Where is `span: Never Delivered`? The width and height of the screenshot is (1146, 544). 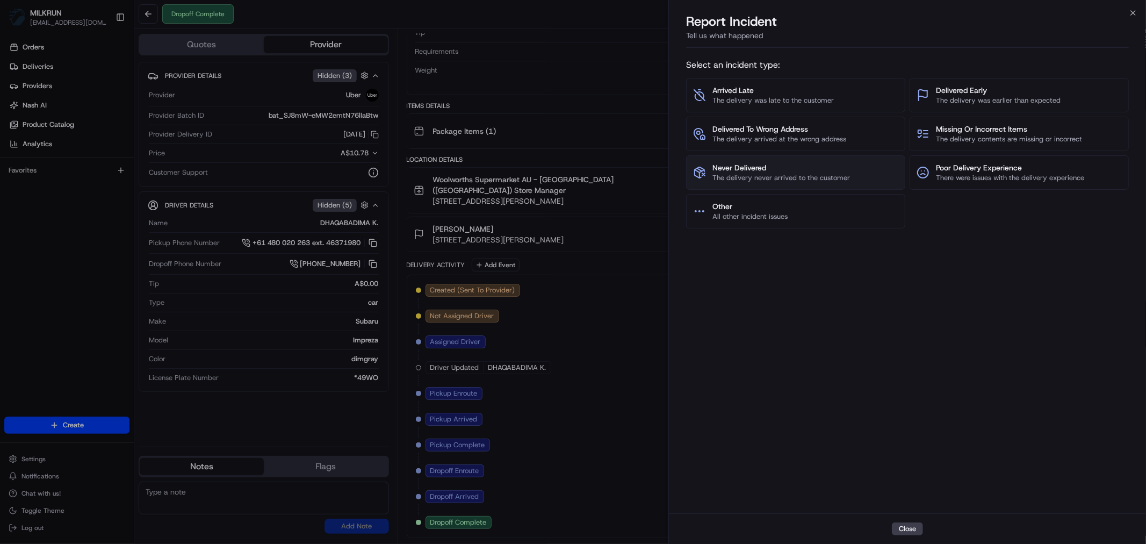 span: Never Delivered is located at coordinates (781, 168).